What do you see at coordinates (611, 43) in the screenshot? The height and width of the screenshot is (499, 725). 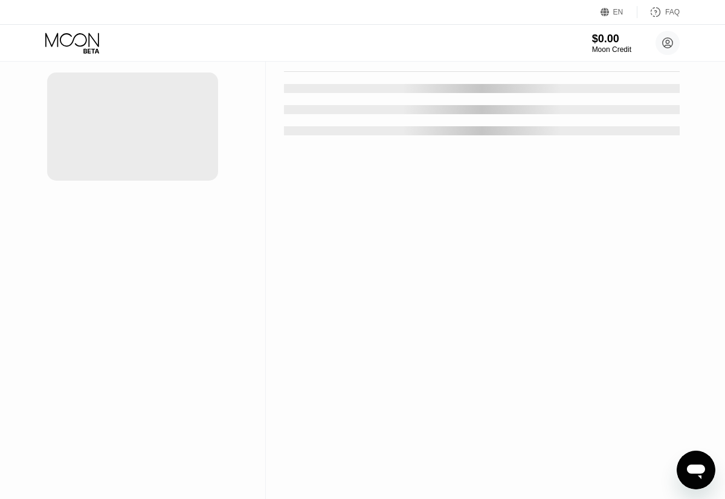 I see `div: $0.00Moon Credit` at bounding box center [611, 43].